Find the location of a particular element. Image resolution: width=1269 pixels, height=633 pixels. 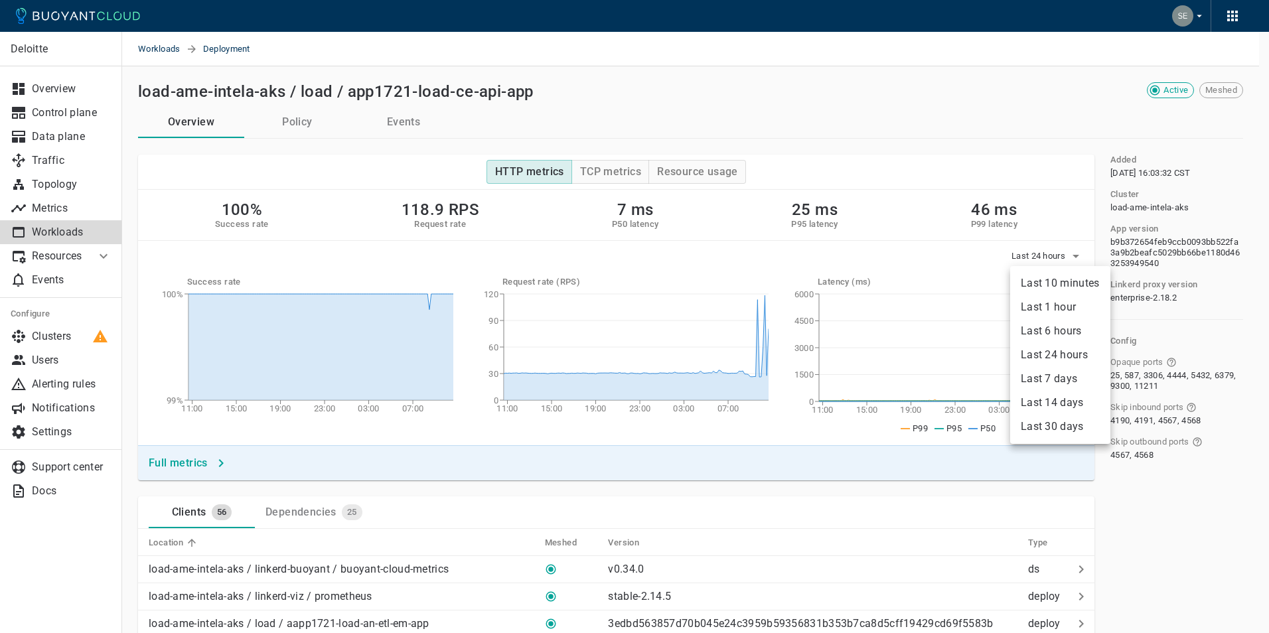

li: Last 30 days is located at coordinates (1060, 427).